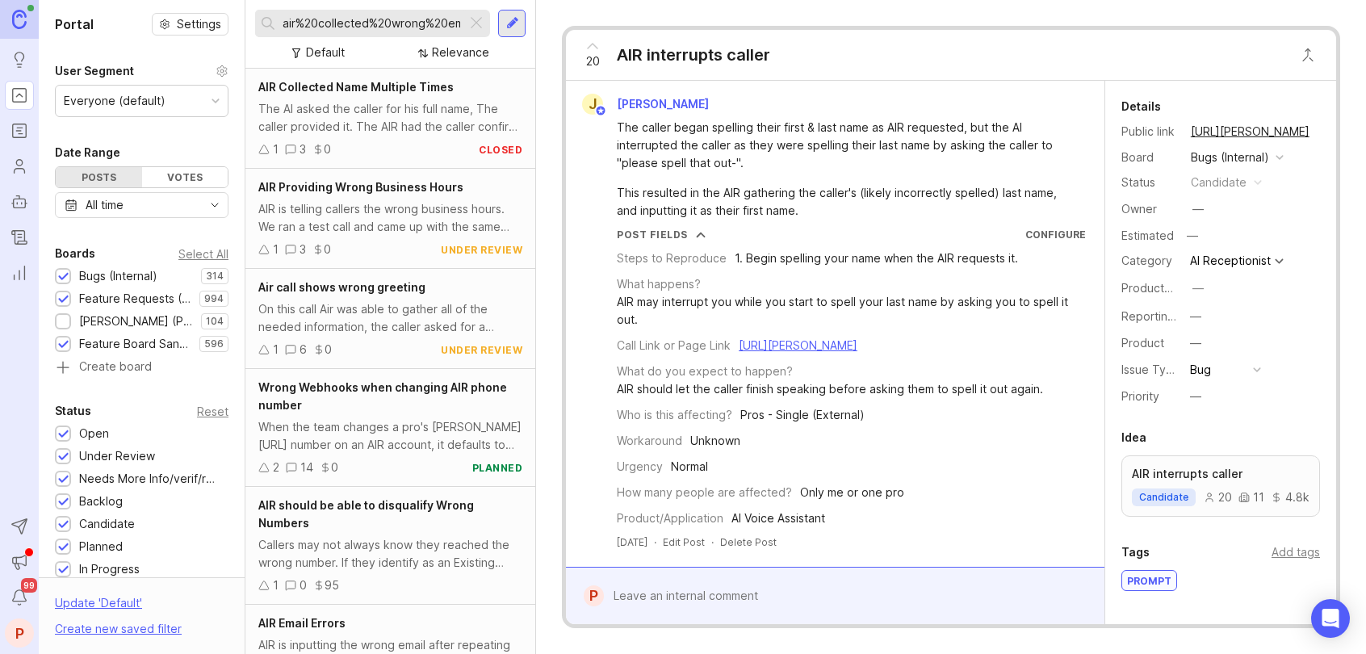 Image resolution: width=1366 pixels, height=654 pixels. Describe the element at coordinates (19, 562) in the screenshot. I see `button: Announcements` at that location.